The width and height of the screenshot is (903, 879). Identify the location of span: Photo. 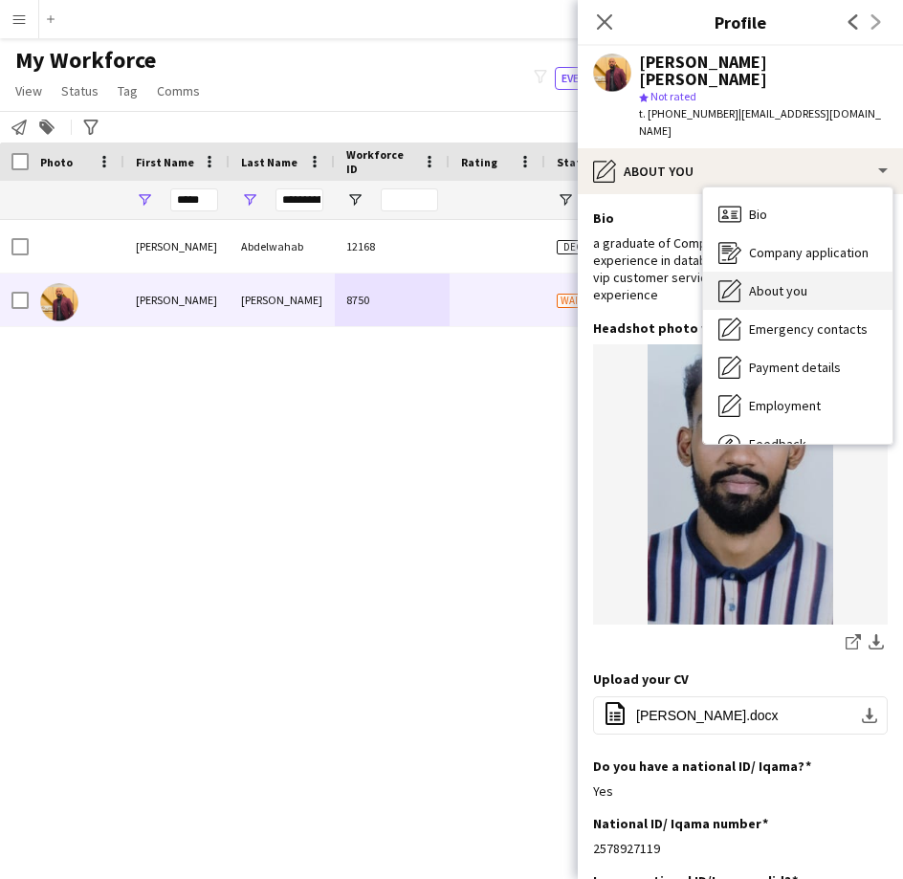
(56, 162).